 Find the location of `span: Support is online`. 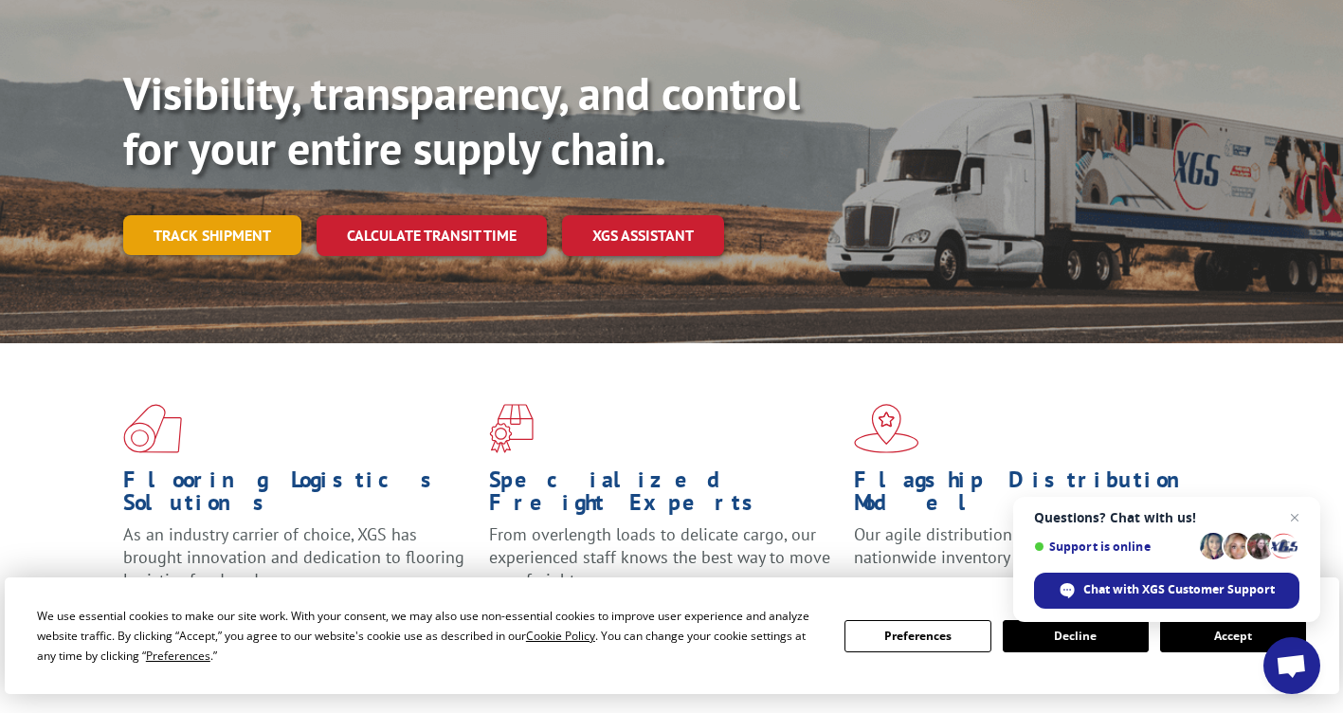

span: Support is online is located at coordinates (1114, 546).